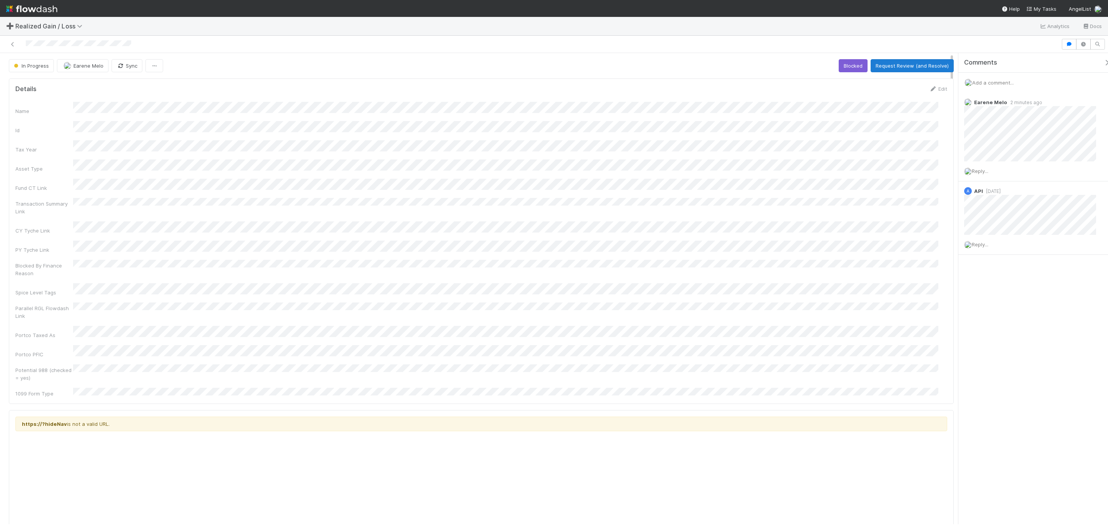 The width and height of the screenshot is (1108, 525). What do you see at coordinates (127, 66) in the screenshot?
I see `button: Sync` at bounding box center [127, 66].